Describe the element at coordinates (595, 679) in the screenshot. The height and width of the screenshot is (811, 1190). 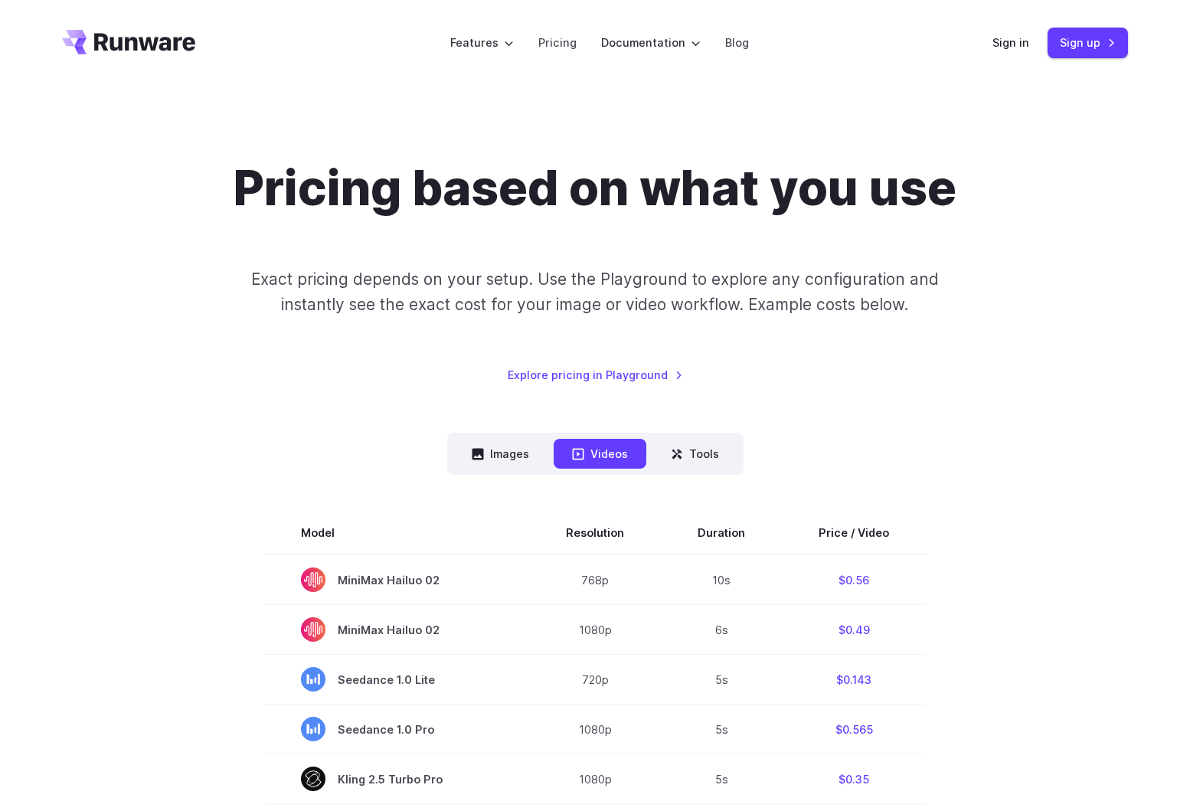
I see `td: 720p` at that location.